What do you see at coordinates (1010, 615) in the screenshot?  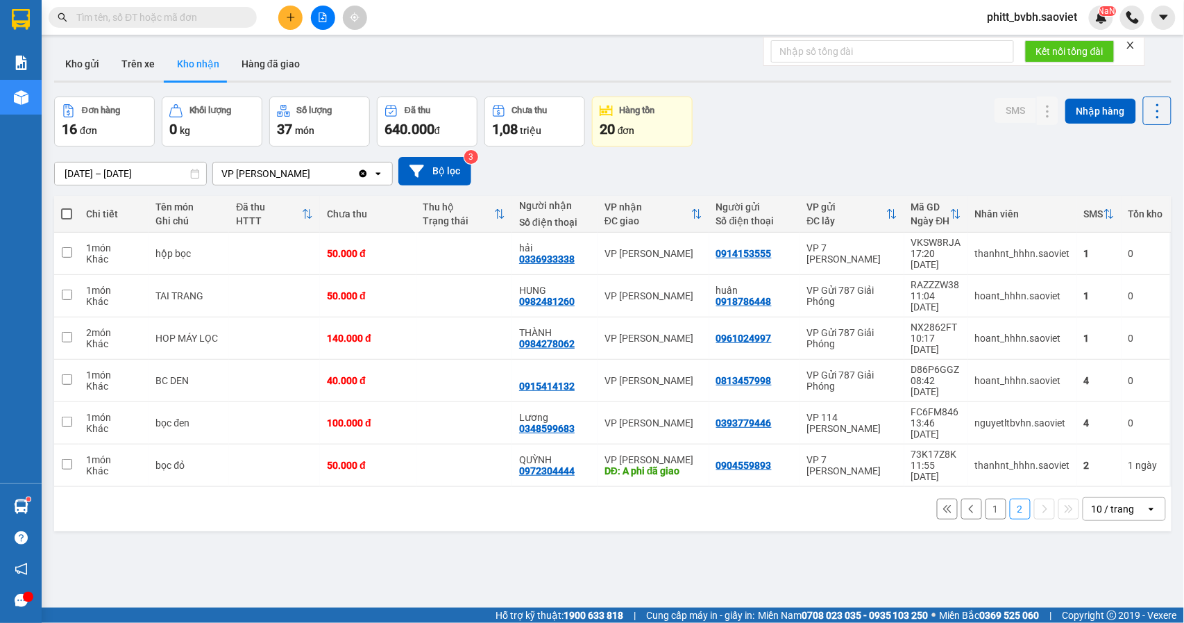 I see `strong: 0369 525 060` at bounding box center [1010, 615].